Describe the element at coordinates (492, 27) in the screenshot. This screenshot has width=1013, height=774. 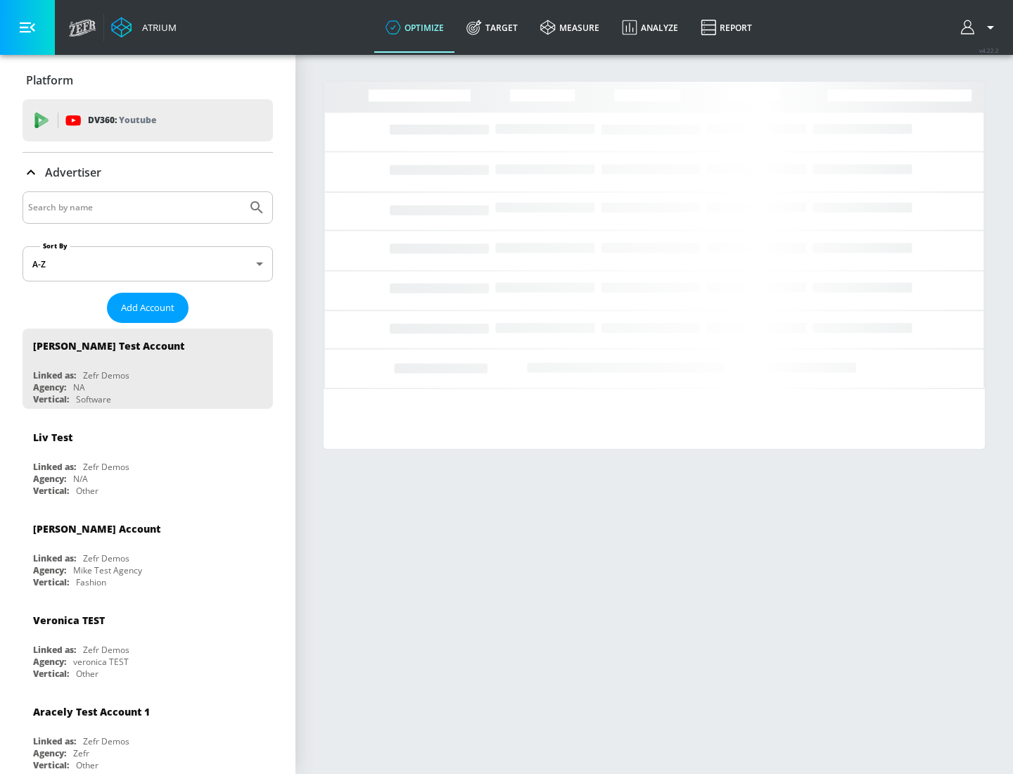
I see `a: Target` at that location.